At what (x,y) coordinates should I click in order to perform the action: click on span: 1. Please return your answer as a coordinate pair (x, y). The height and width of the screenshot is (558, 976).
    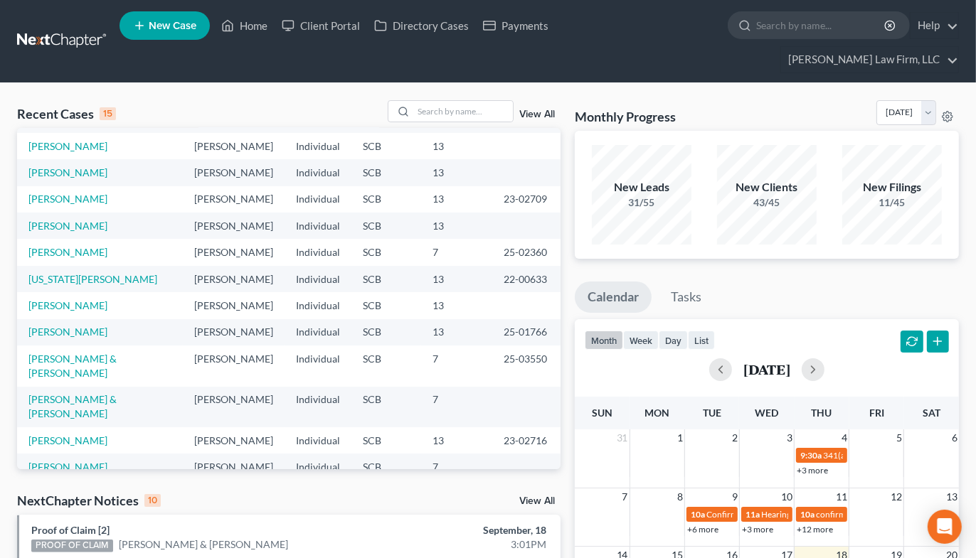
    Looking at the image, I should click on (680, 438).